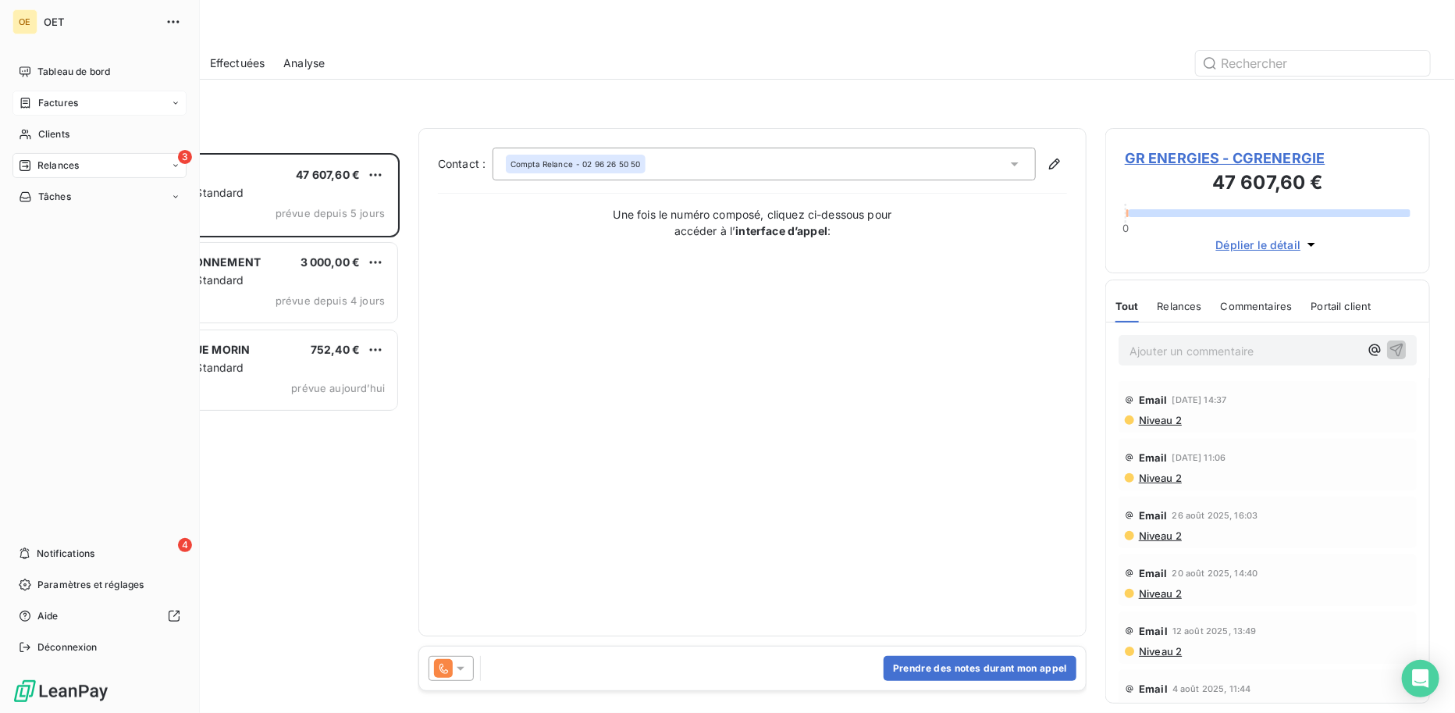 The width and height of the screenshot is (1455, 713). What do you see at coordinates (1313, 63) in the screenshot?
I see `input: Rechercher` at bounding box center [1313, 63].